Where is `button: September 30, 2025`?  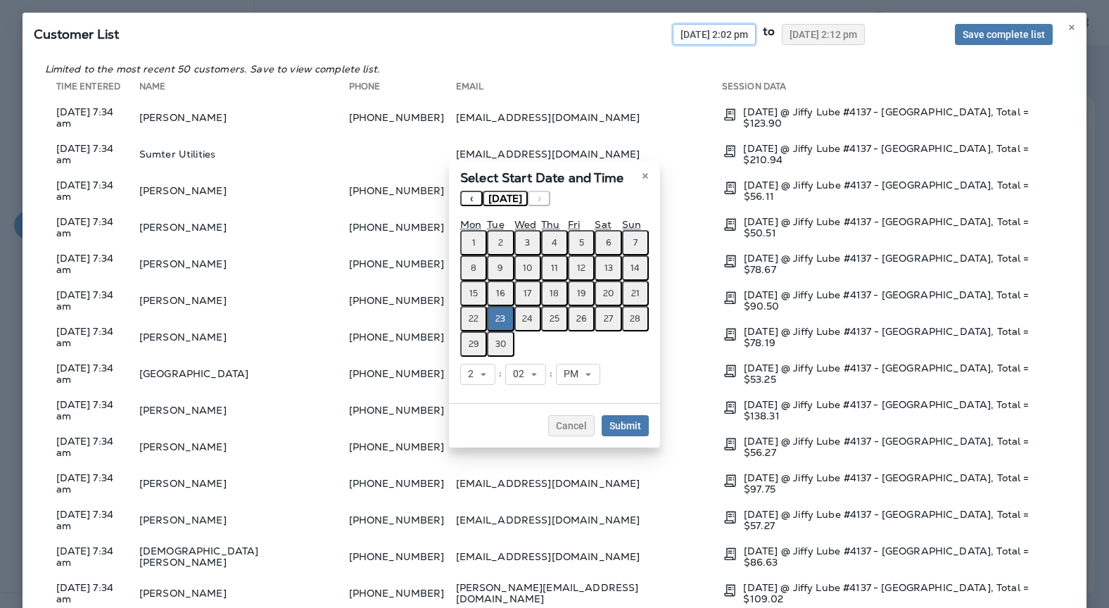 button: September 30, 2025 is located at coordinates (500, 344).